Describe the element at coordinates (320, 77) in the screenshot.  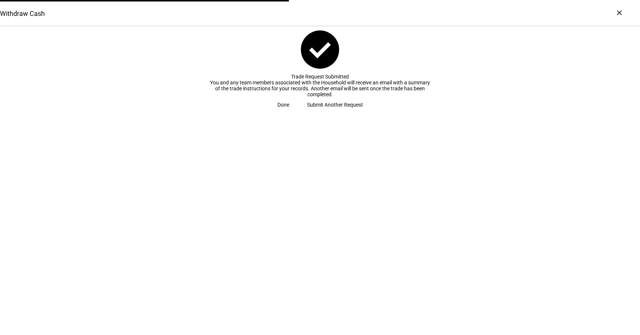
I see `div: Trade Request Submitted` at that location.